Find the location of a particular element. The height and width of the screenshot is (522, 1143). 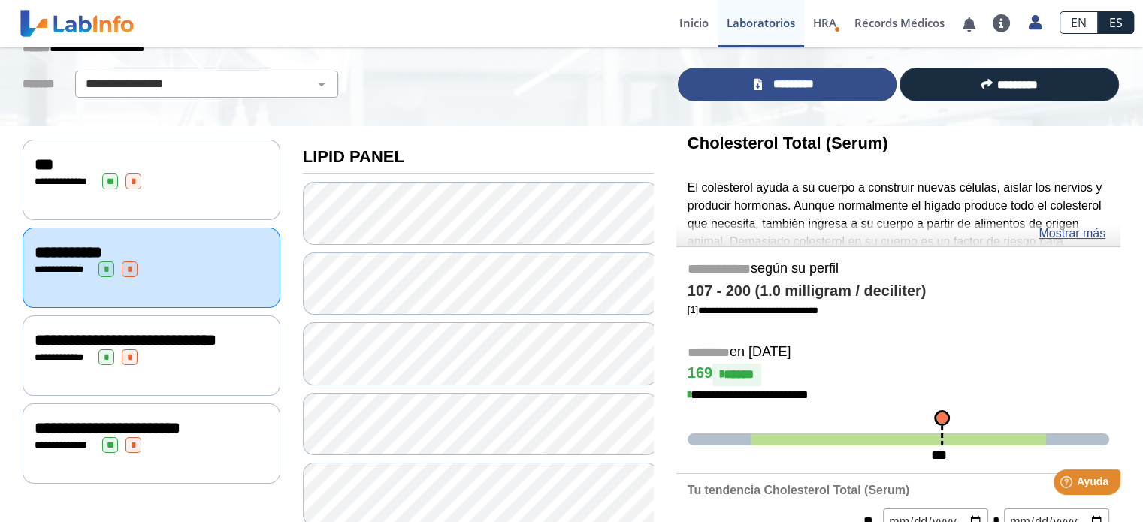

span: Ayuda is located at coordinates (83, 18).